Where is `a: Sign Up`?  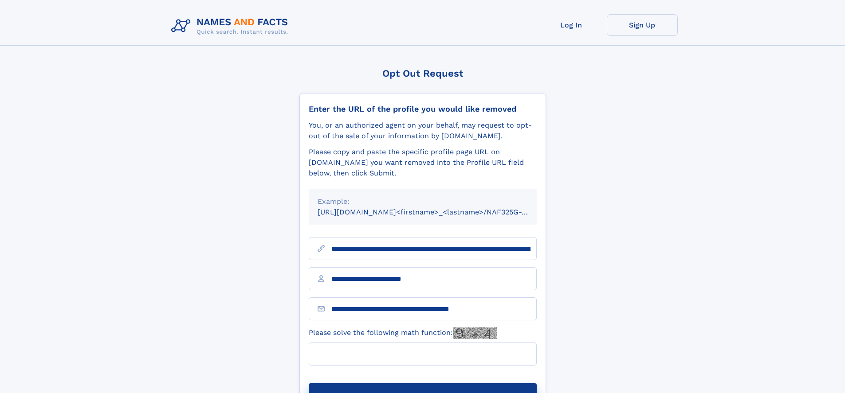
a: Sign Up is located at coordinates (642, 25).